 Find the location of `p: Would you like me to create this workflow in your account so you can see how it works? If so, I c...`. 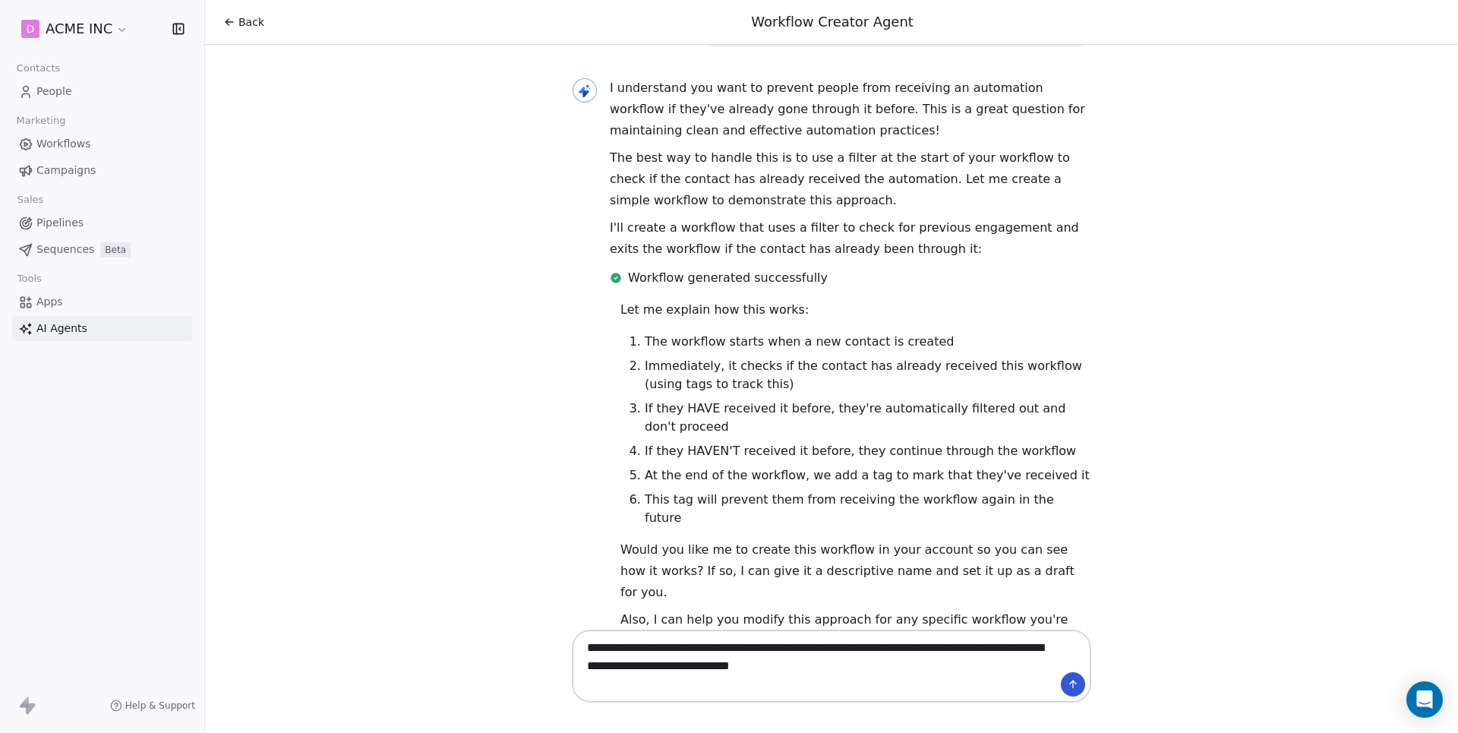

p: Would you like me to create this workflow in your account so you can see how it works? If so, I c... is located at coordinates (856, 571).